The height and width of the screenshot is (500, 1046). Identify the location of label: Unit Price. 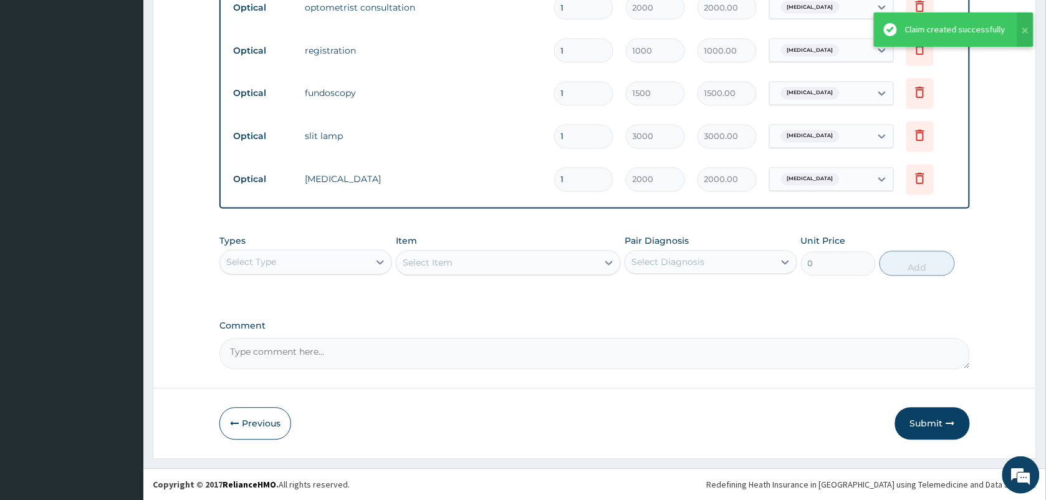
(824, 241).